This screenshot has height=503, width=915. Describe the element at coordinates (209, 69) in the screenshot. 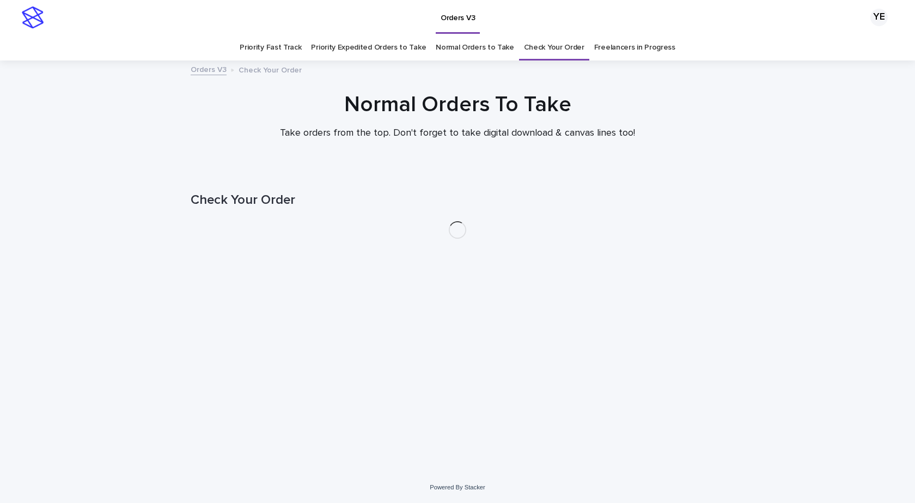

I see `a: Orders V3` at that location.